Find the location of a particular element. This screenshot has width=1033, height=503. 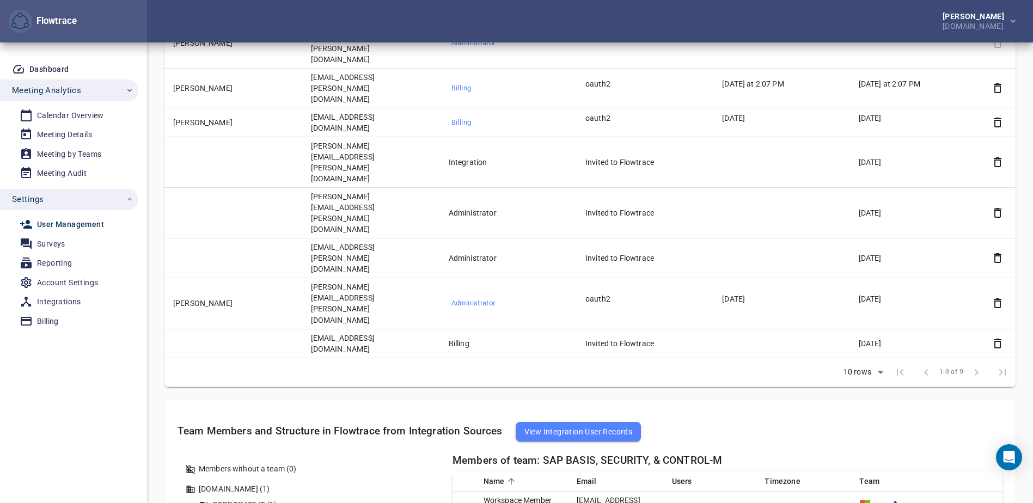

span: Detach user from the account is located at coordinates (997, 43).